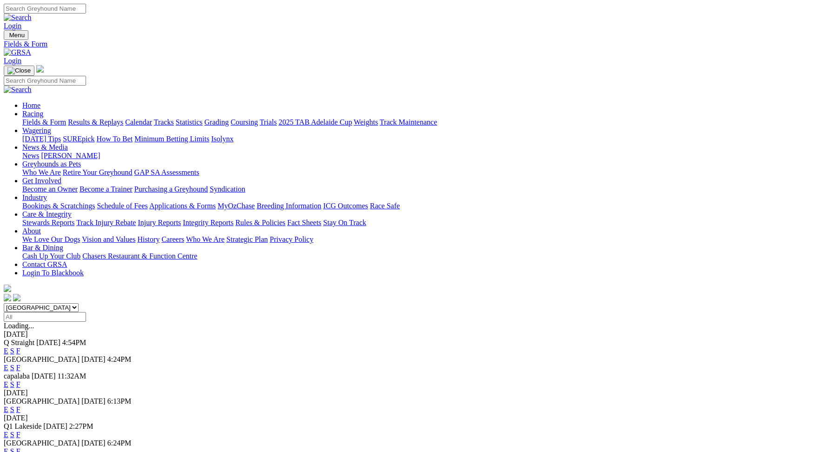 This screenshot has height=452, width=837. Describe the element at coordinates (418, 44) in the screenshot. I see `div: Fields & Form` at that location.